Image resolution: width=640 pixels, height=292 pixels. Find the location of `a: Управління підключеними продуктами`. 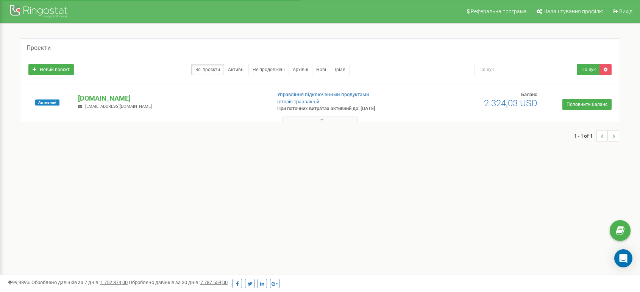

a: Управління підключеними продуктами is located at coordinates (323, 94).